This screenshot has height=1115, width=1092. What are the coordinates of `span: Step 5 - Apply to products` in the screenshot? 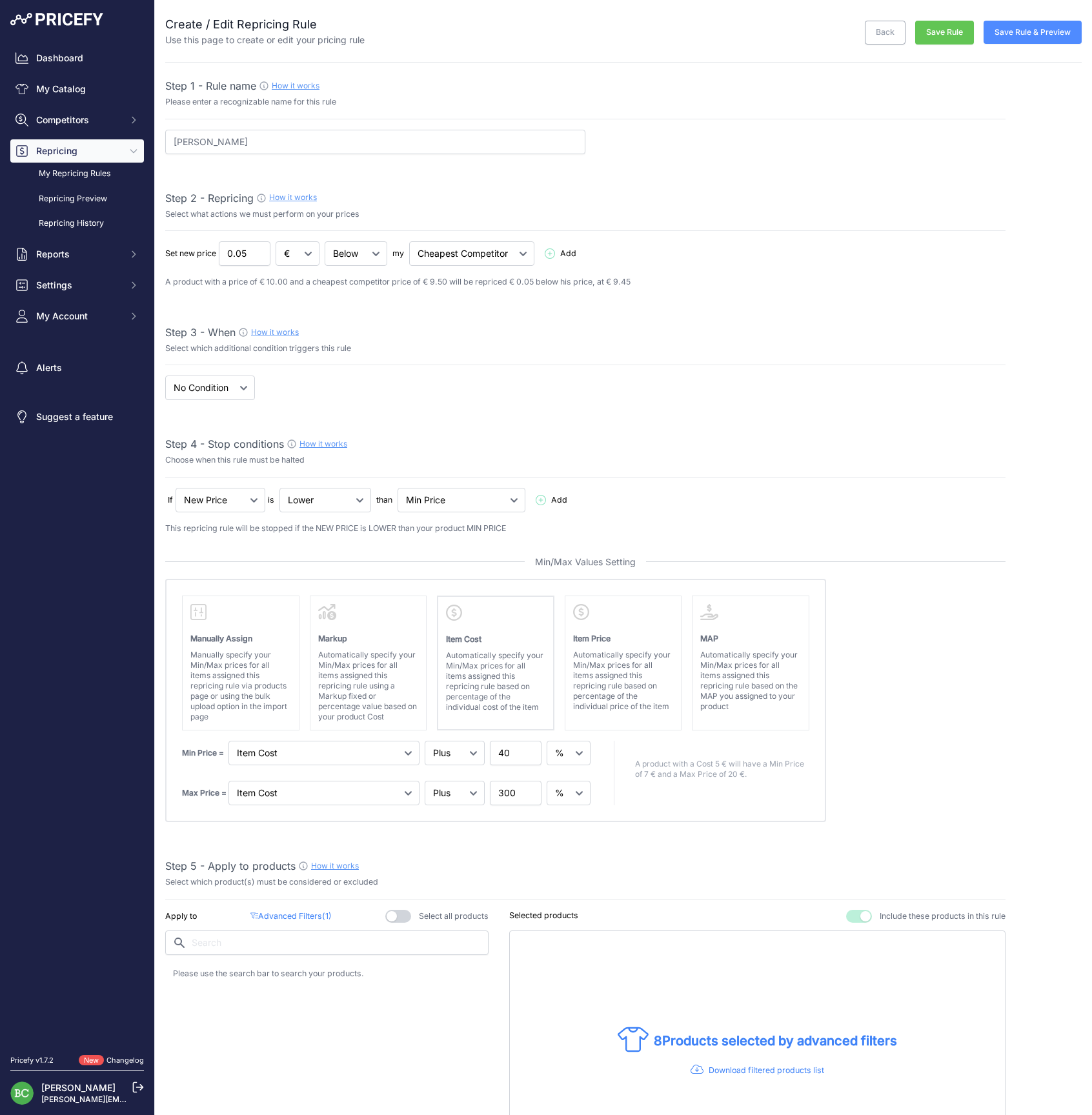 It's located at (231, 866).